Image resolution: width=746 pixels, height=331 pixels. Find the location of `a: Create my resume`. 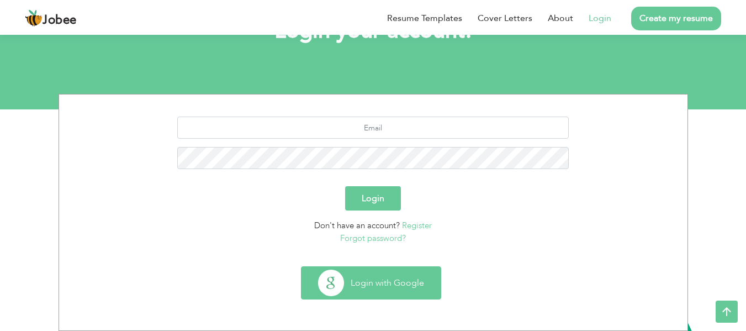

a: Create my resume is located at coordinates (676, 18).